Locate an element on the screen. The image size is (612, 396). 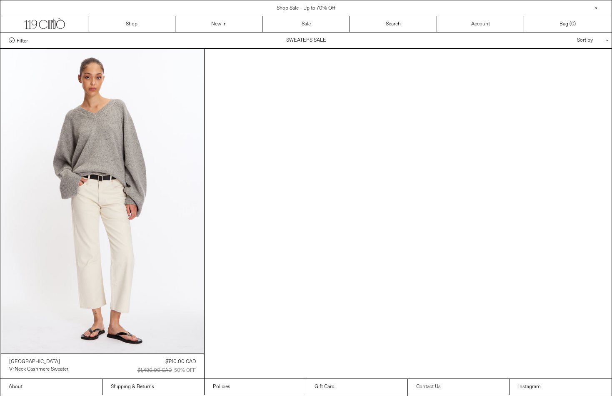
a: Gift Card is located at coordinates (357, 387).